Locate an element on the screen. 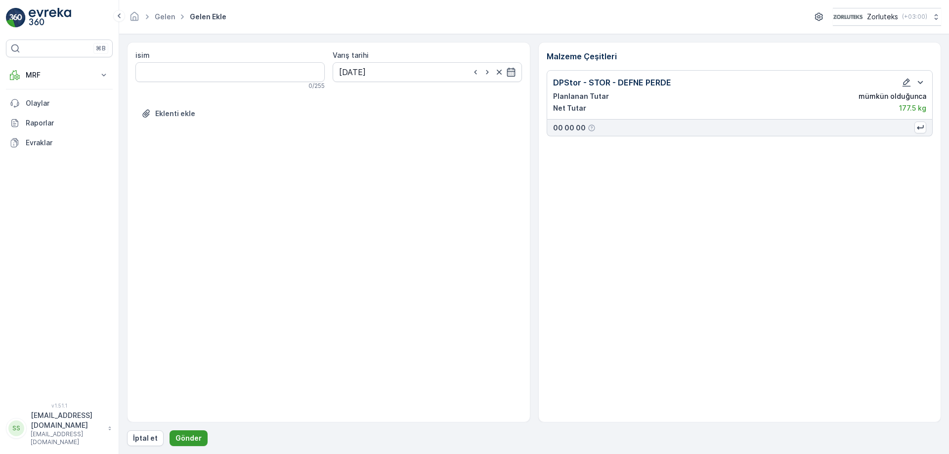 This screenshot has width=949, height=454. p: Evraklar is located at coordinates (67, 143).